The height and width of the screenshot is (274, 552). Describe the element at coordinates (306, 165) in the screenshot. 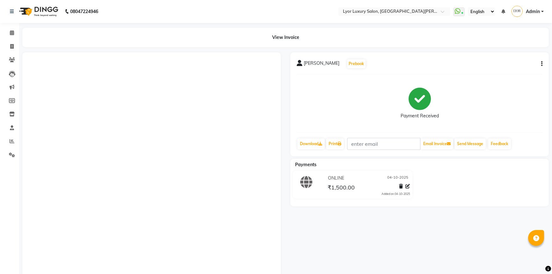

I see `span: Payments` at that location.